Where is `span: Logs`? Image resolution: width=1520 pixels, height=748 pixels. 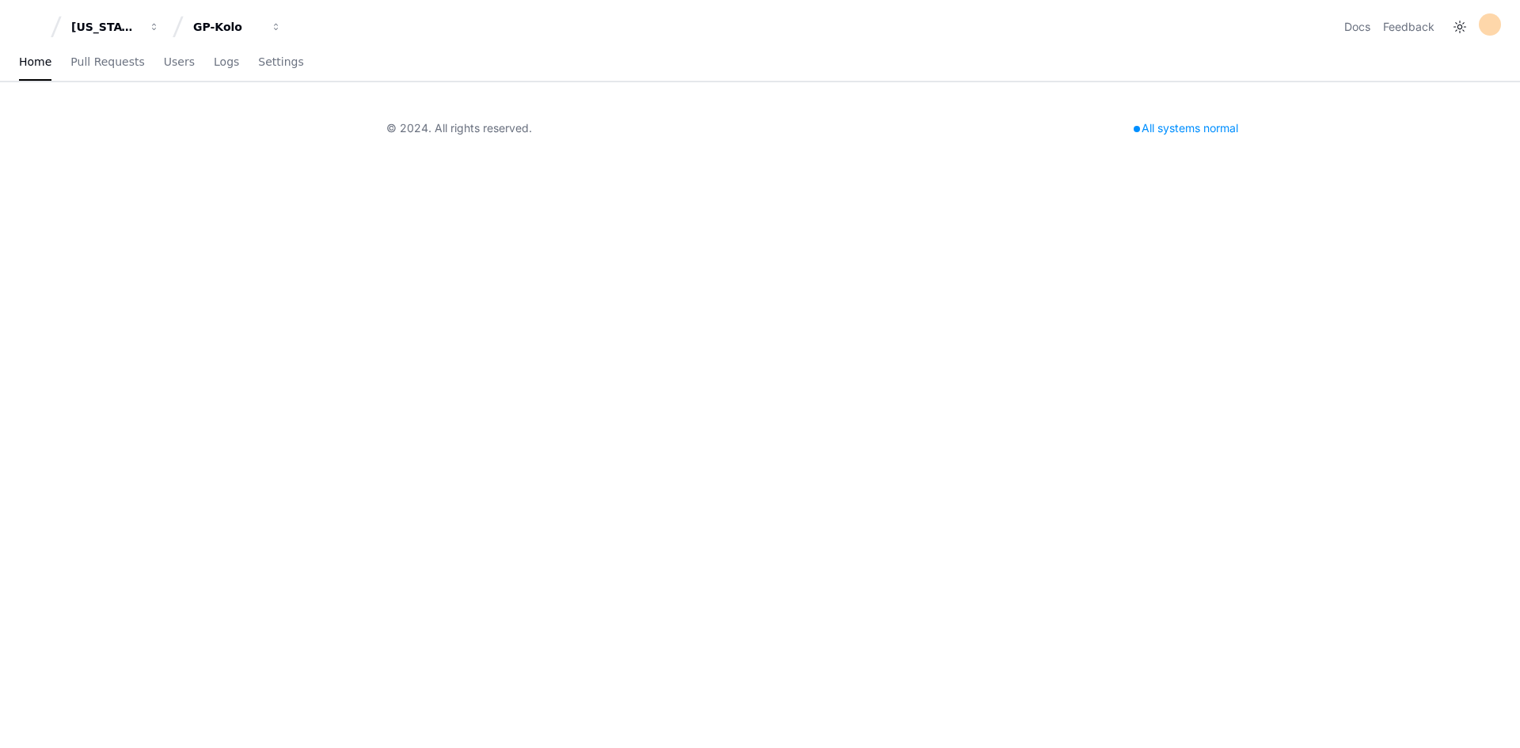
span: Logs is located at coordinates (226, 62).